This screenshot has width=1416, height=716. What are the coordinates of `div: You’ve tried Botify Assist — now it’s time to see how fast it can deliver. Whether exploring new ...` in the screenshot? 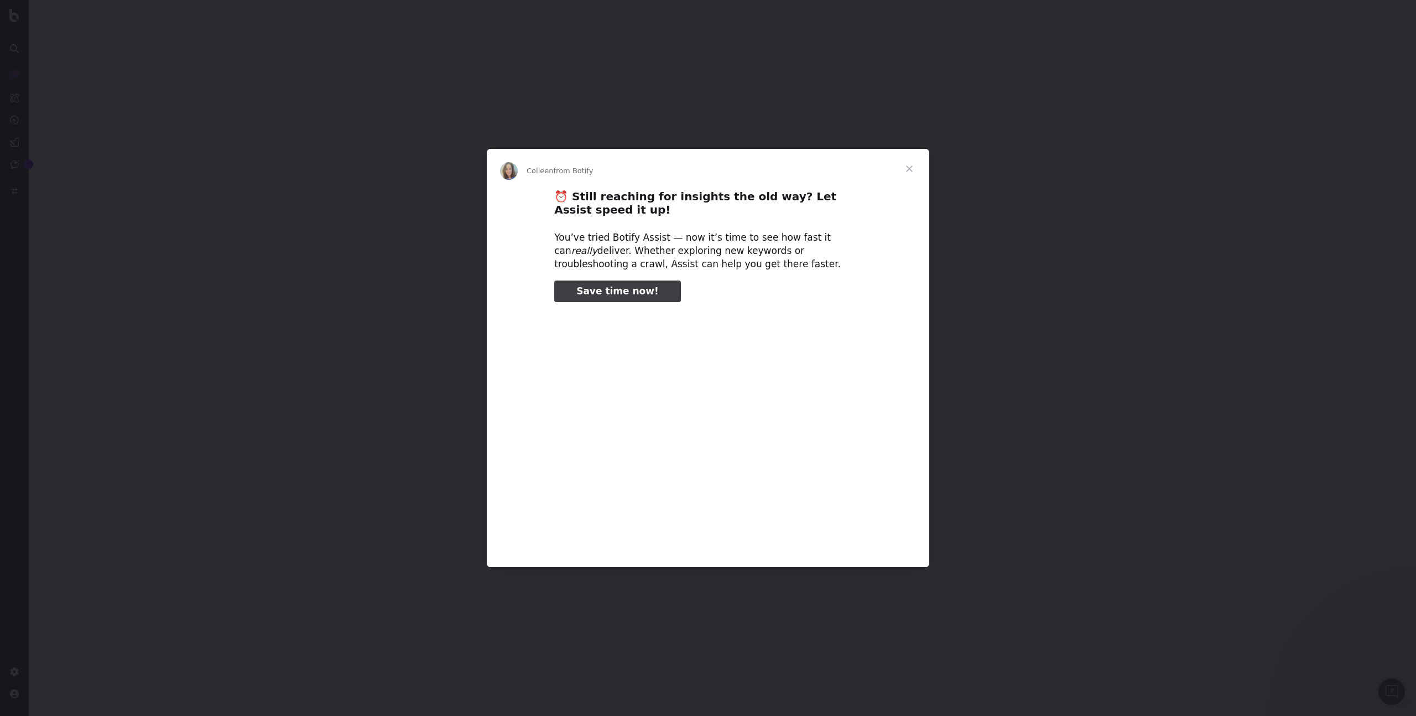 It's located at (708, 251).